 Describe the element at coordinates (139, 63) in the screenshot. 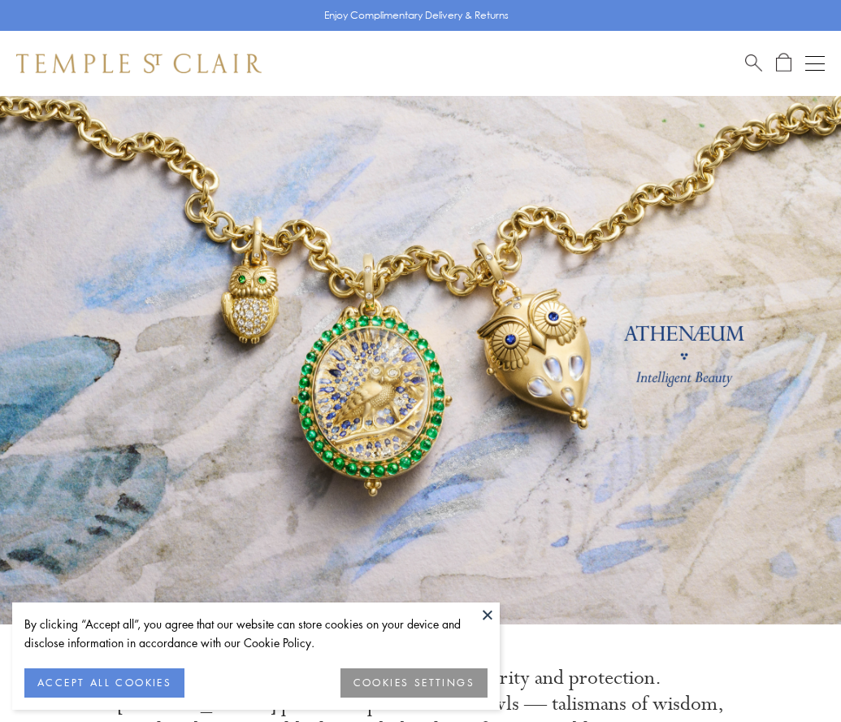

I see `img: Temple St. Clair` at that location.